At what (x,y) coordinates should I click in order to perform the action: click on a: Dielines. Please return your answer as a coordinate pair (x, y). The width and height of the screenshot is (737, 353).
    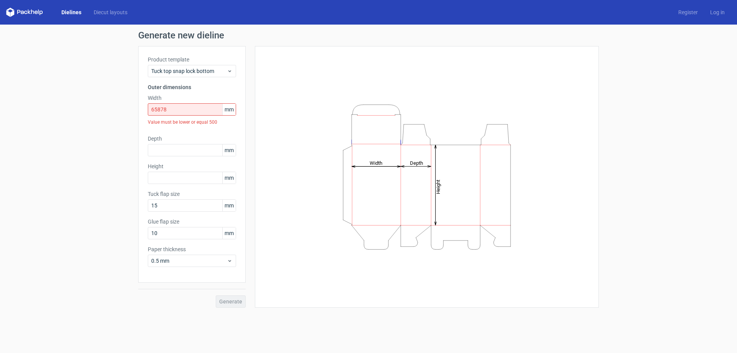
    Looking at the image, I should click on (71, 12).